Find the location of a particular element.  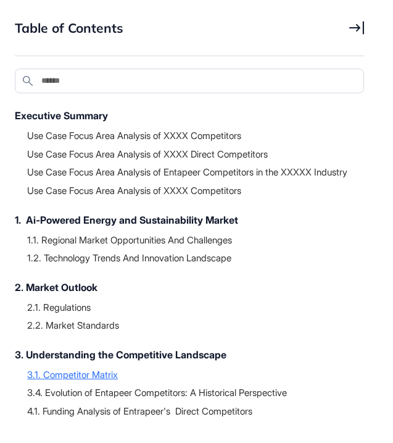

div: 3.1. Competitor Matrix is located at coordinates (190, 374).